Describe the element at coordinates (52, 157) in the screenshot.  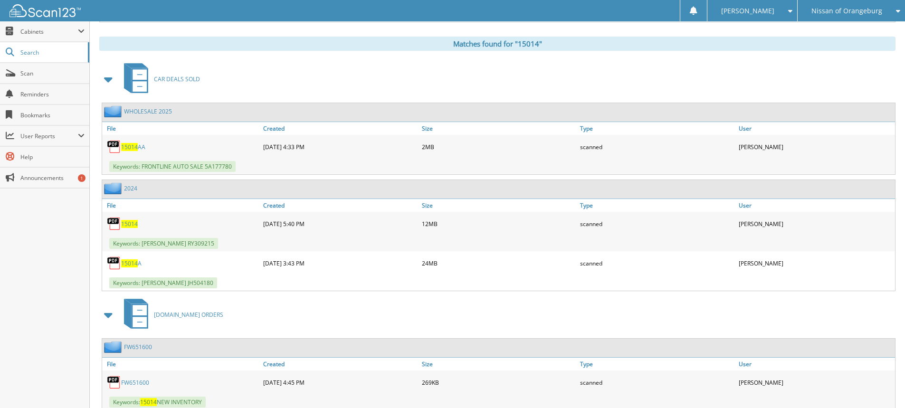
I see `span: Help` at that location.